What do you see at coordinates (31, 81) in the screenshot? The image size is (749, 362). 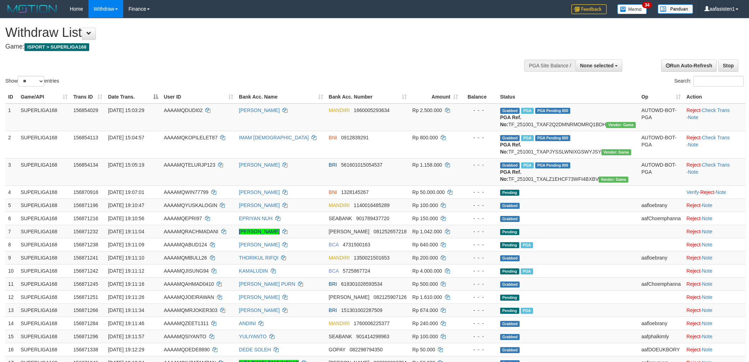 I see `select: Showentries` at bounding box center [31, 81].